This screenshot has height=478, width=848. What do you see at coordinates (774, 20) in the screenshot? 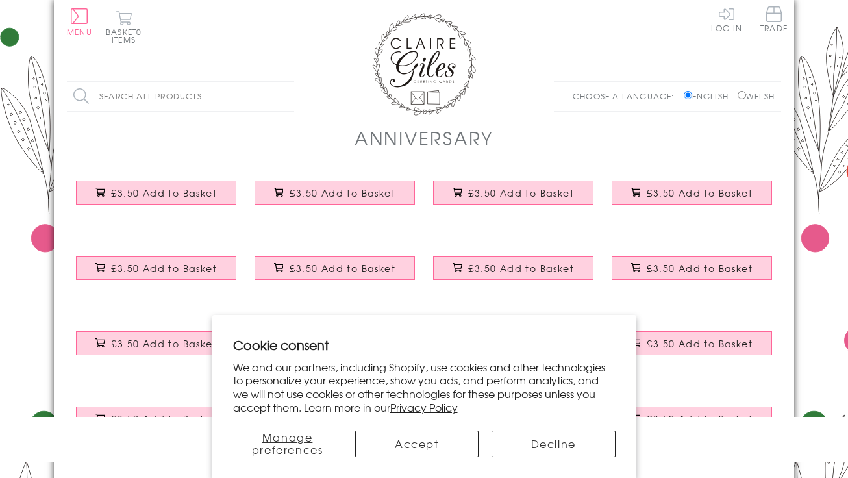
I see `a: Trade` at bounding box center [774, 20].